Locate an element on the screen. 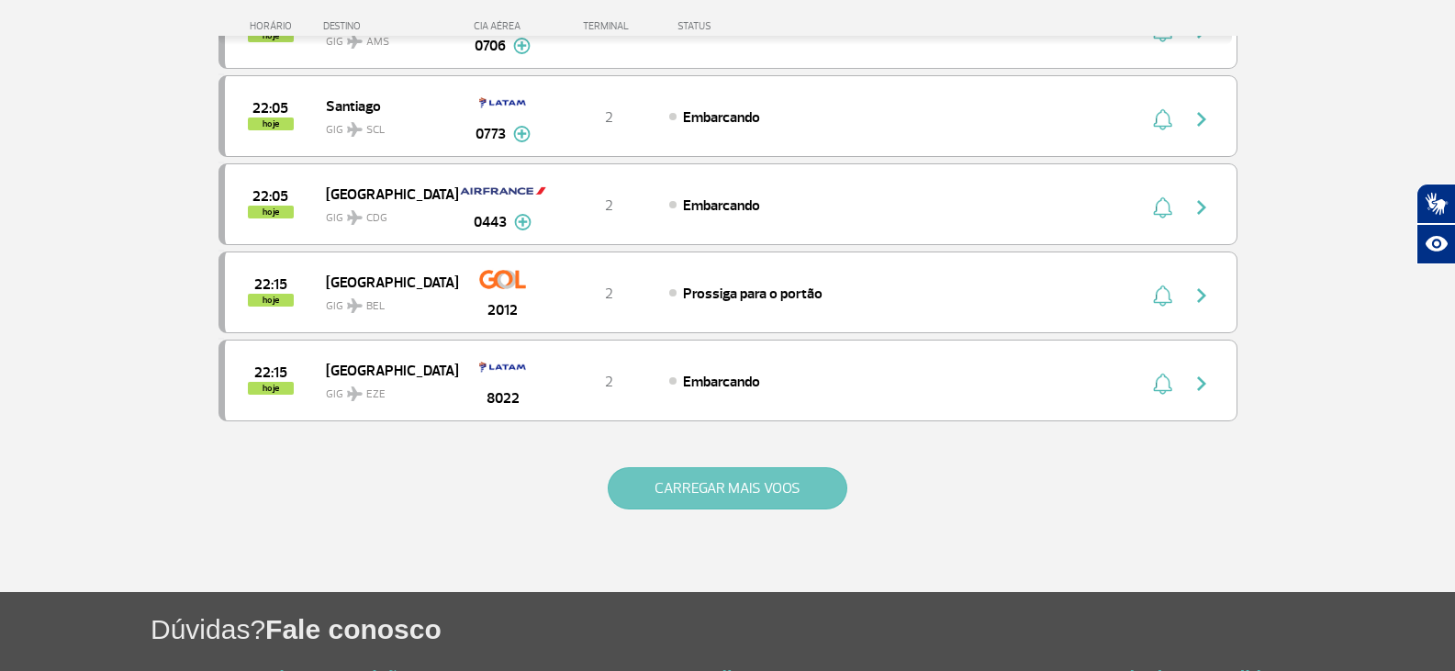 This screenshot has width=1455, height=671. div: CIA AÉREA is located at coordinates (503, 26).